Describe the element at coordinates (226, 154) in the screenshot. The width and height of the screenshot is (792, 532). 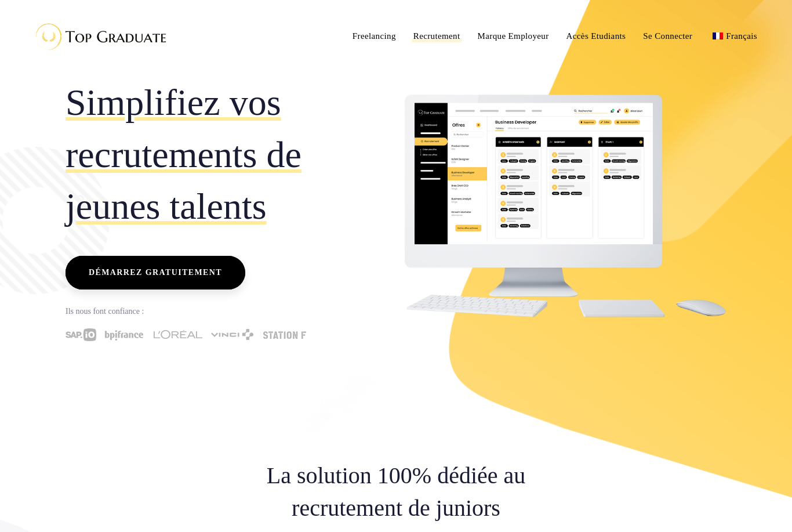
I see `h2: Simplifiez vos recrutements de jeunes talents` at that location.